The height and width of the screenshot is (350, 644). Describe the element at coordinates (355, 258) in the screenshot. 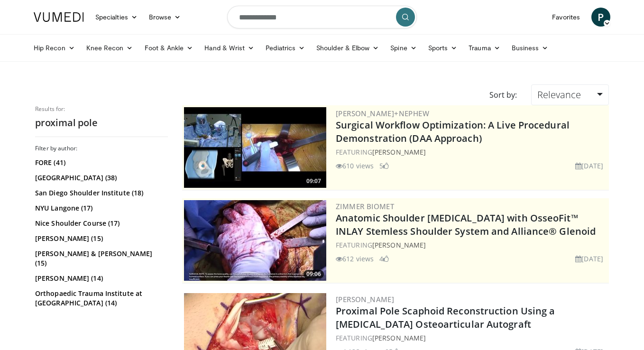

I see `li: 612 views` at that location.